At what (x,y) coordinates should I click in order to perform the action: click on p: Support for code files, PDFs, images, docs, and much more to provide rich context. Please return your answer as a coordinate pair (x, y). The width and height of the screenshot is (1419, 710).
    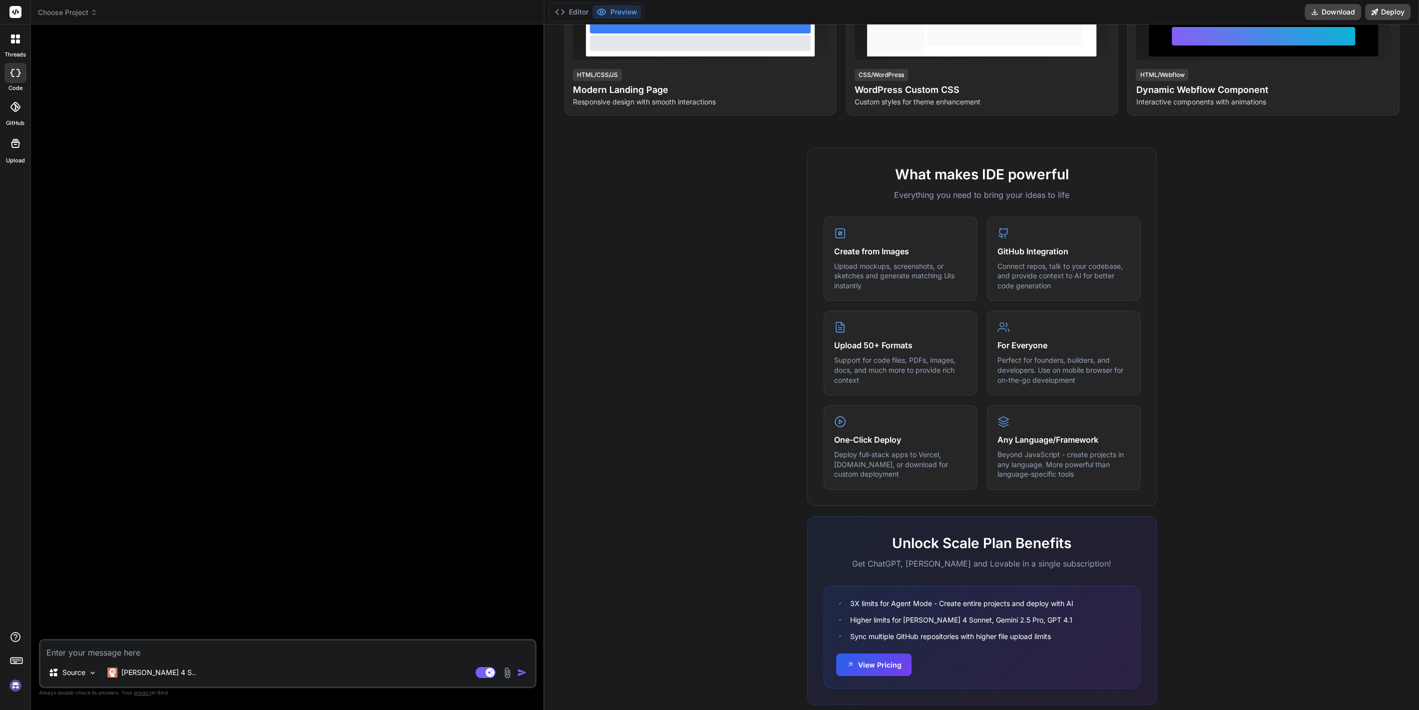
    Looking at the image, I should click on (900, 370).